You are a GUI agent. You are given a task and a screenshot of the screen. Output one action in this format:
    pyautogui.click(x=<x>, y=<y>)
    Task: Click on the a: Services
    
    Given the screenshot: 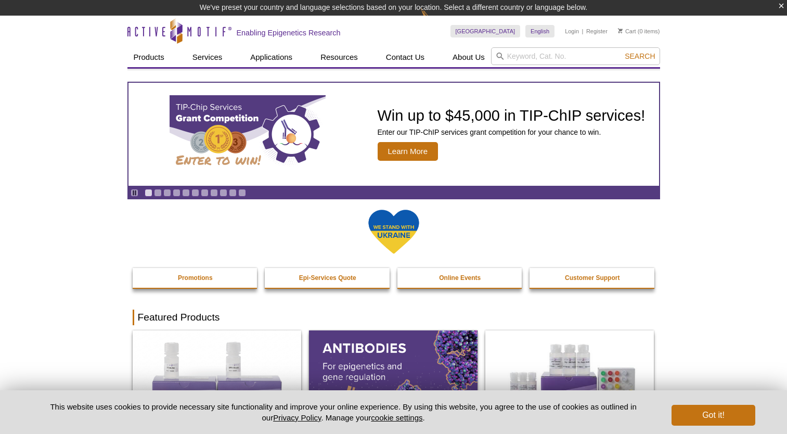 What is the action you would take?
    pyautogui.click(x=208, y=57)
    